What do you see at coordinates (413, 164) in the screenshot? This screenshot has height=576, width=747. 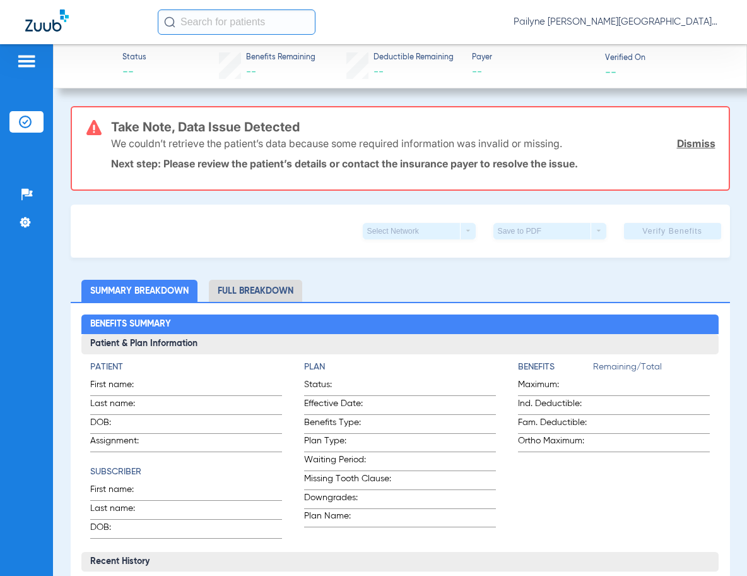 I see `p: Next step: Please review the patient’s details or contact the insurance payer to resolve the issue.` at bounding box center [413, 164].